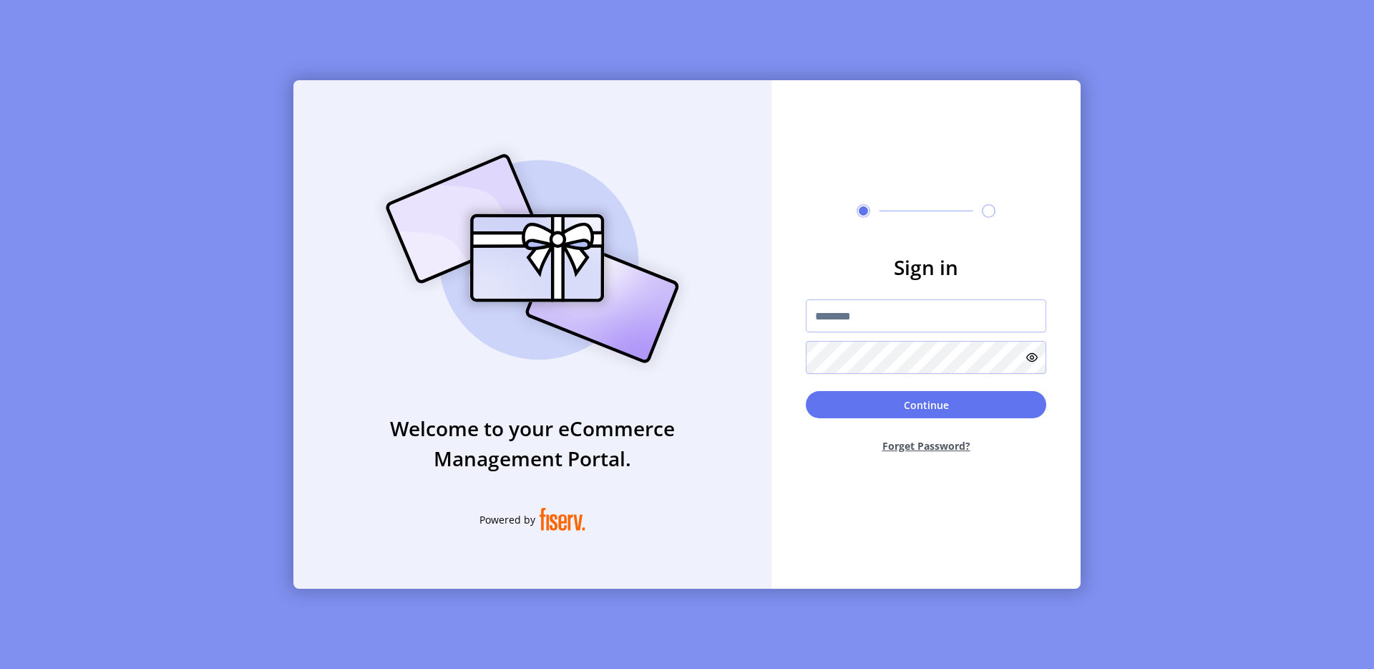 The width and height of the screenshot is (1374, 669). I want to click on h3: Sign in, so click(926, 267).